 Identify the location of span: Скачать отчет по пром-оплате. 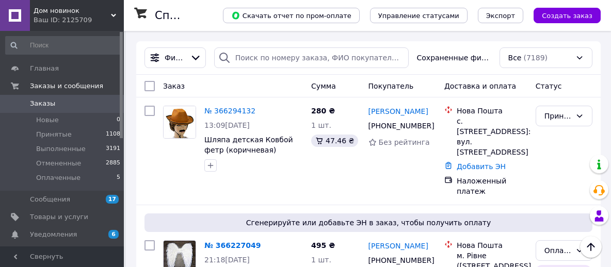
(291, 15).